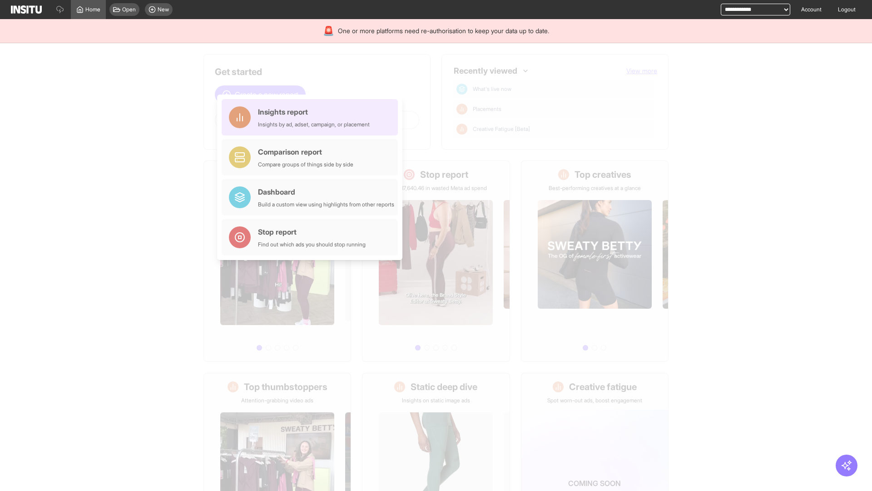  Describe the element at coordinates (306, 164) in the screenshot. I see `div: Compare groups of things side by side` at that location.